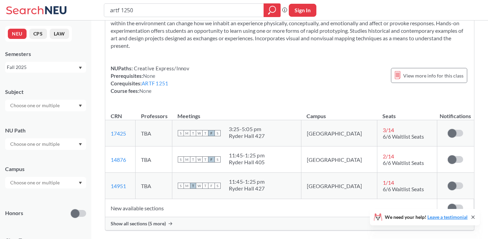 The width and height of the screenshot is (488, 239). Describe the element at coordinates (290, 223) in the screenshot. I see `div: Show all sections (5 more)` at that location.